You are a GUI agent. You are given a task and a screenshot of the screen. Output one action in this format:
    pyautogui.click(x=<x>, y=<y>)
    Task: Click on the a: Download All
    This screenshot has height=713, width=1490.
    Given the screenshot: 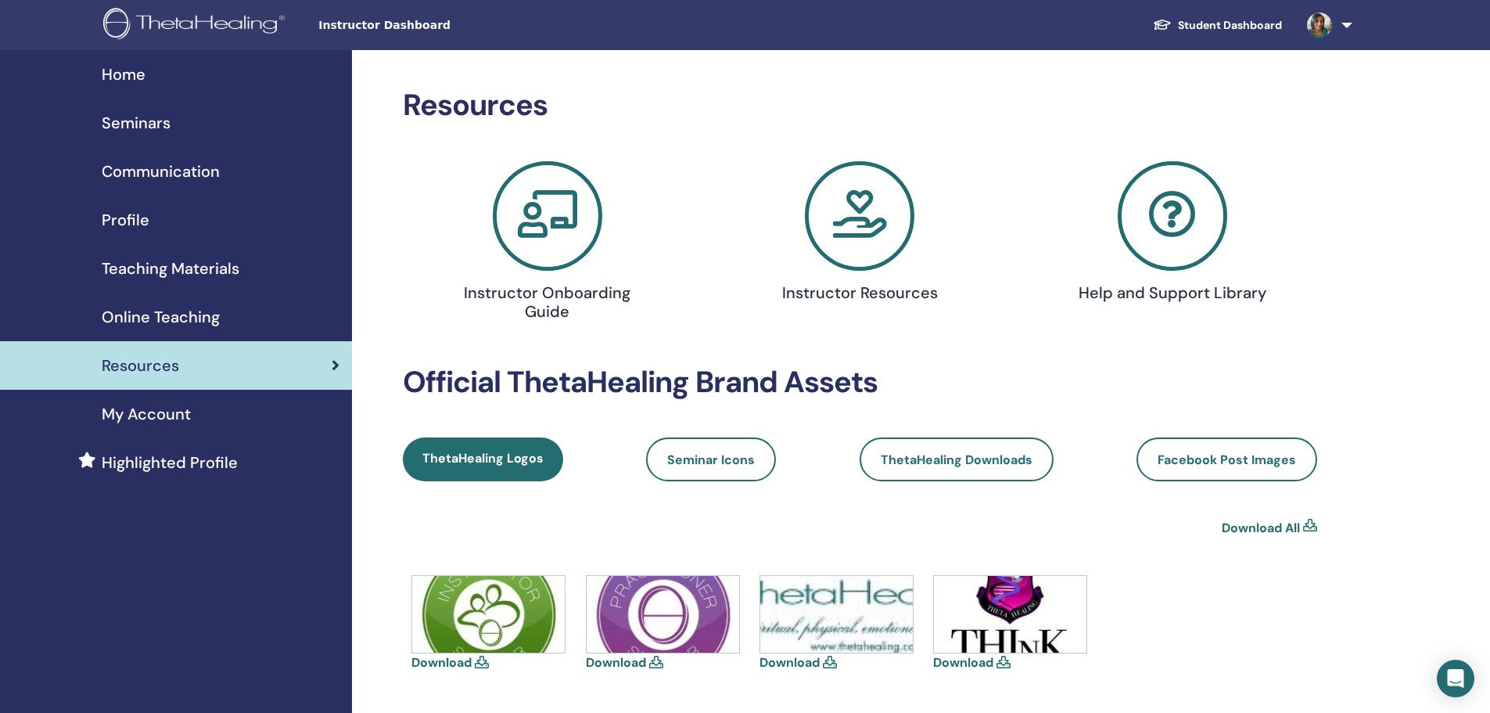 What is the action you would take?
    pyautogui.click(x=1261, y=528)
    